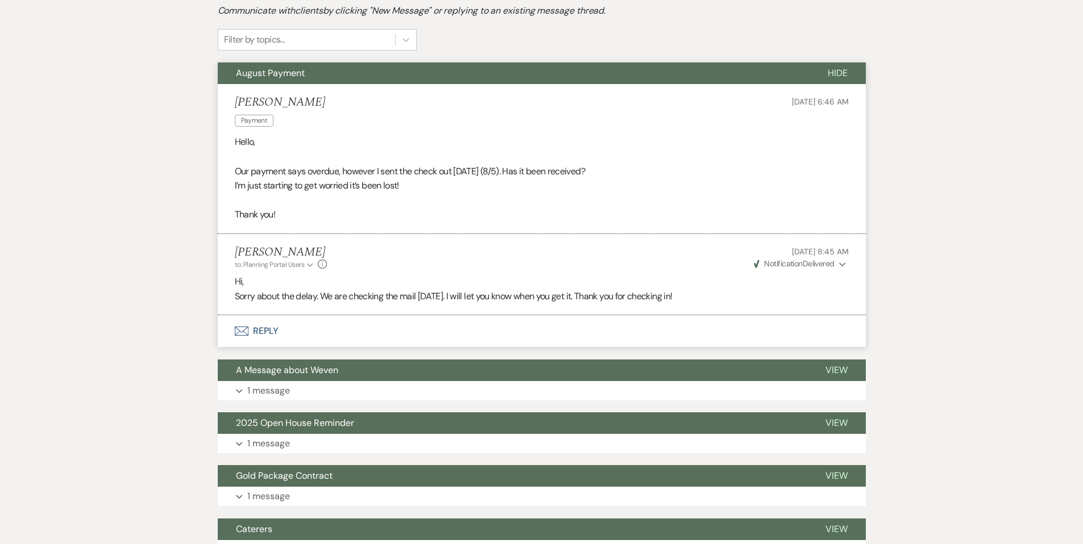 The height and width of the screenshot is (544, 1083). What do you see at coordinates (837, 73) in the screenshot?
I see `button: Hide` at bounding box center [837, 73].